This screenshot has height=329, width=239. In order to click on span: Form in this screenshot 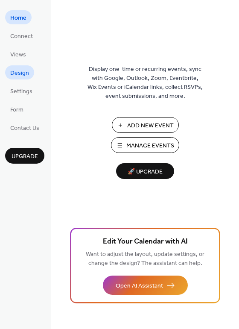, I will do `click(17, 110)`.